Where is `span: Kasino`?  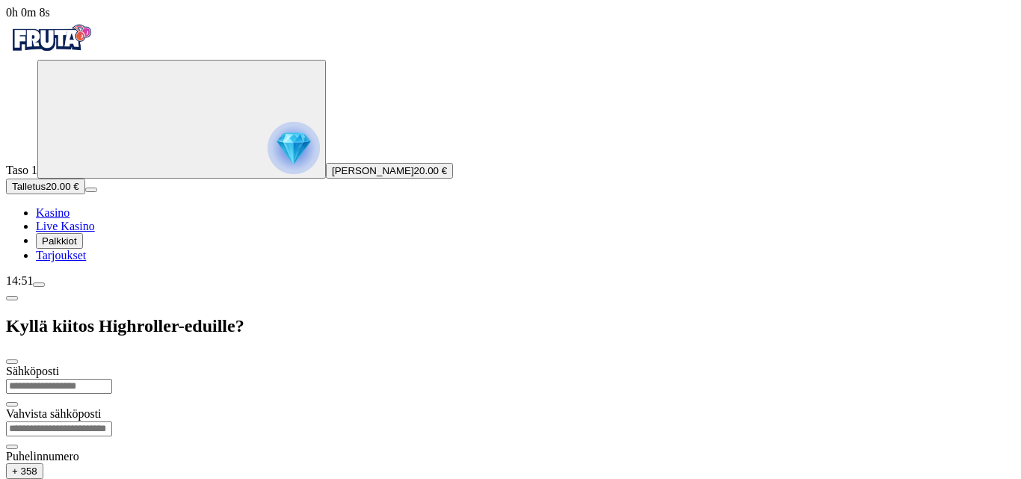
span: Kasino is located at coordinates (52, 212).